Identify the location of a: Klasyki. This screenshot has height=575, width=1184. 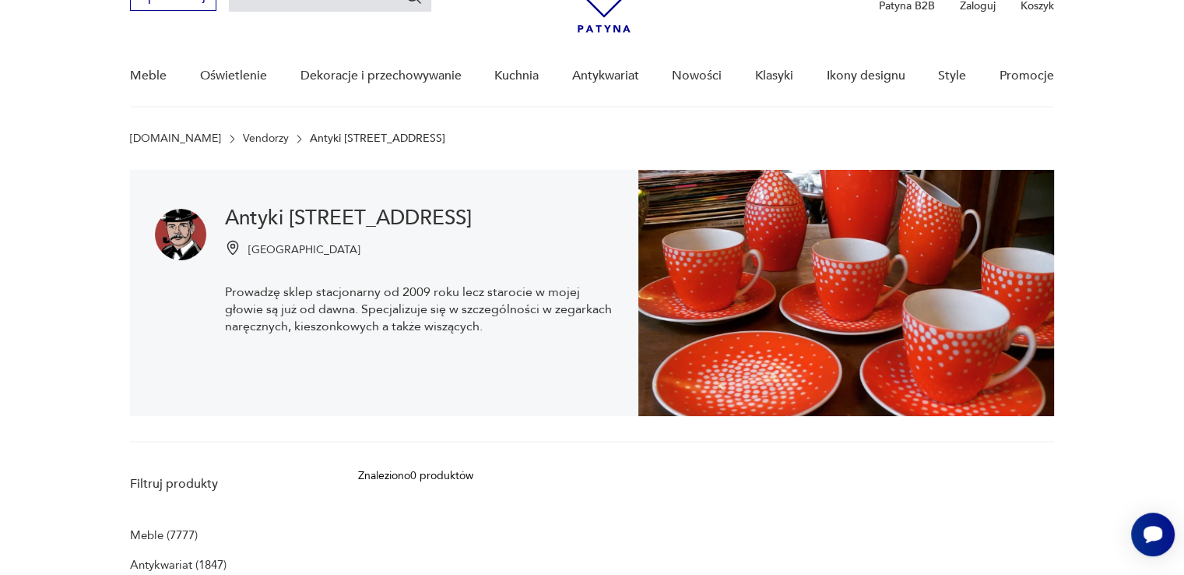
(774, 76).